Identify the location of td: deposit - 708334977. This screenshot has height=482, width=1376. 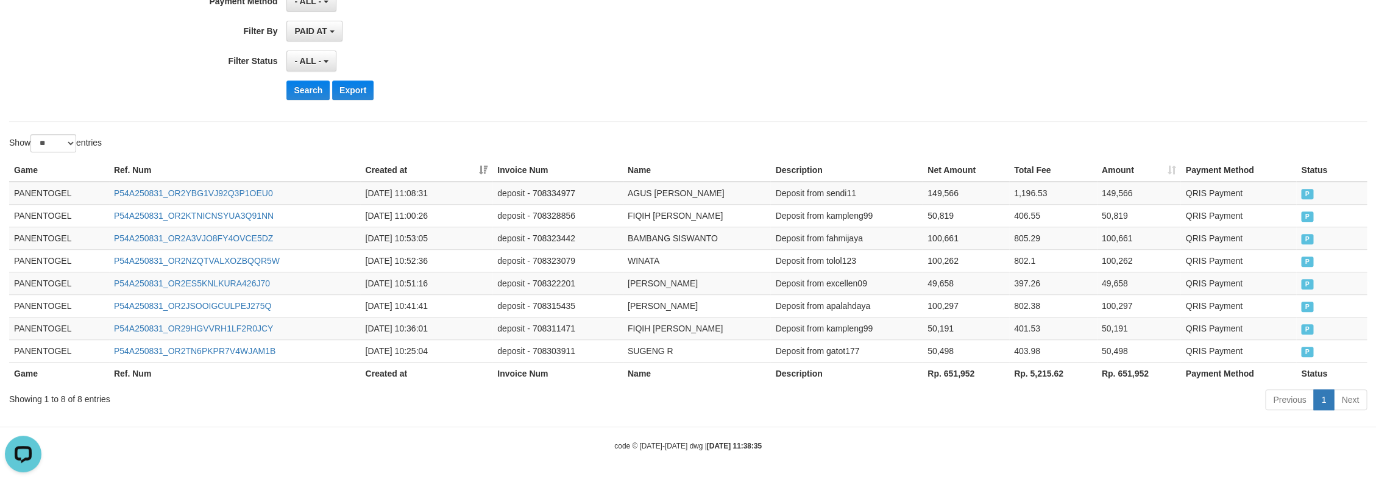
(558, 193).